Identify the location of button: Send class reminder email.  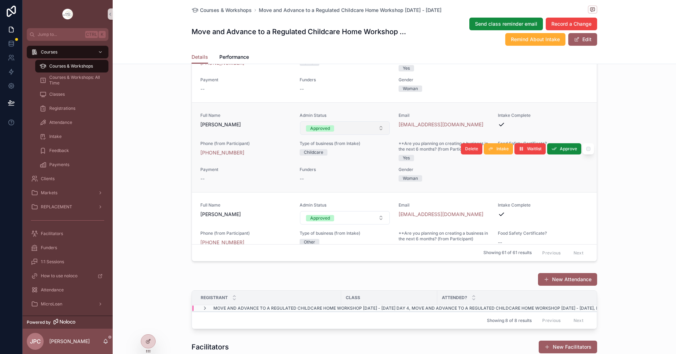
(506, 24).